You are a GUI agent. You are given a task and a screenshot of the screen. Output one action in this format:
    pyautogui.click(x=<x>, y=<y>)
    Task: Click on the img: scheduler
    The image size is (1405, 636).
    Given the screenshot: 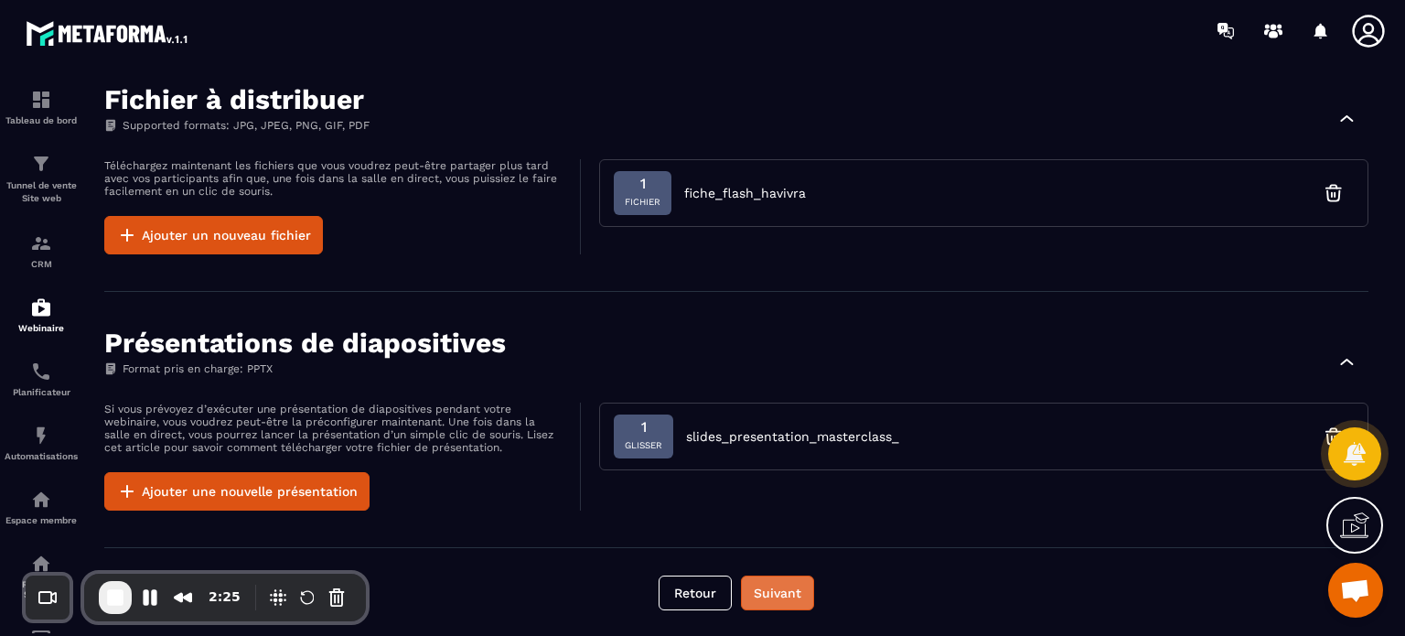 What is the action you would take?
    pyautogui.click(x=41, y=371)
    